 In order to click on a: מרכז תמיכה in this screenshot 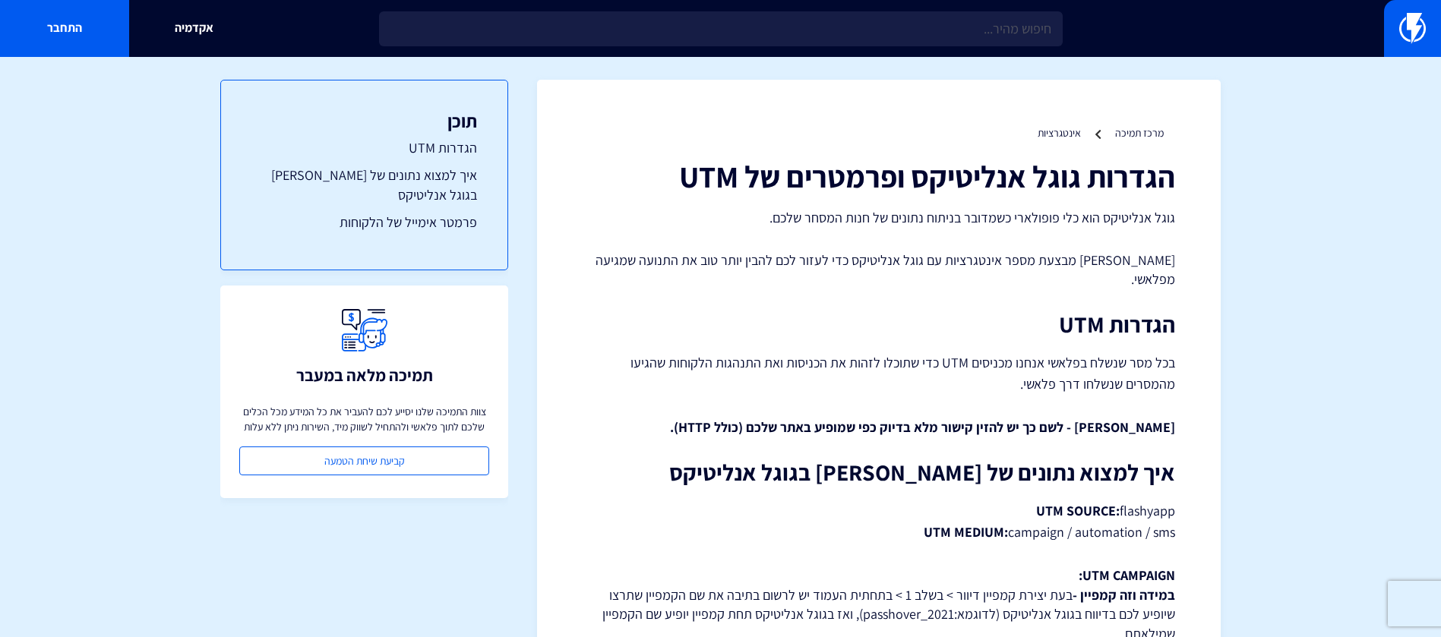, I will do `click(1139, 133)`.